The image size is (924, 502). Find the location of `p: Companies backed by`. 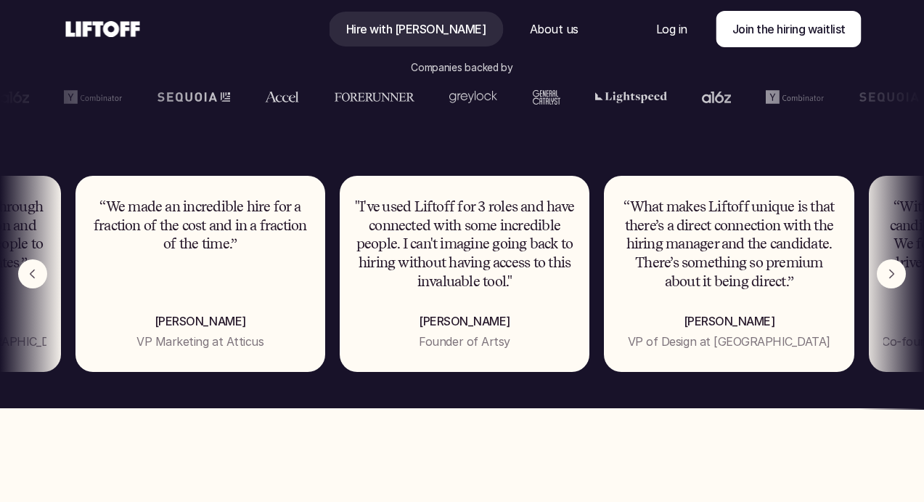

p: Companies backed by is located at coordinates (462, 68).